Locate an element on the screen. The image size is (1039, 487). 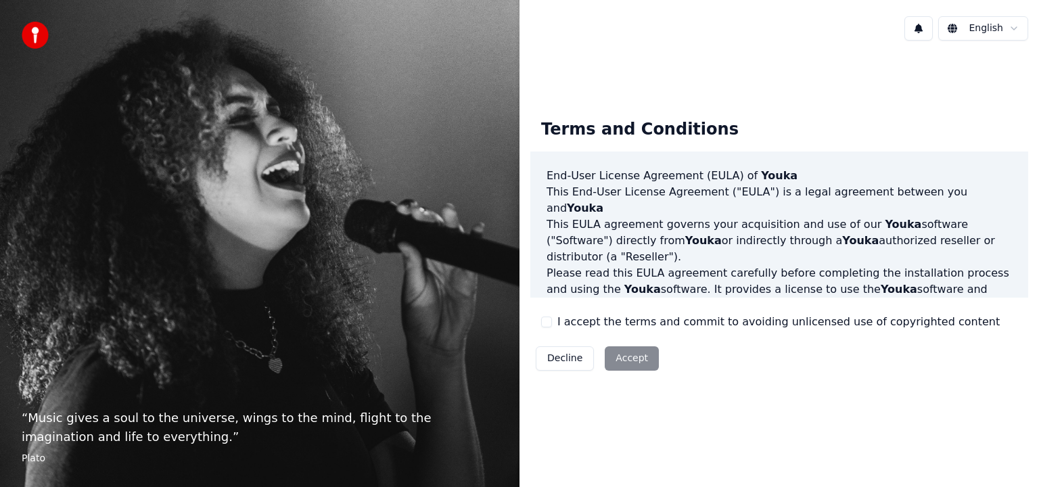
label: I accept the terms and commit to avoiding unlicensed use of copyrighted content is located at coordinates (778, 322).